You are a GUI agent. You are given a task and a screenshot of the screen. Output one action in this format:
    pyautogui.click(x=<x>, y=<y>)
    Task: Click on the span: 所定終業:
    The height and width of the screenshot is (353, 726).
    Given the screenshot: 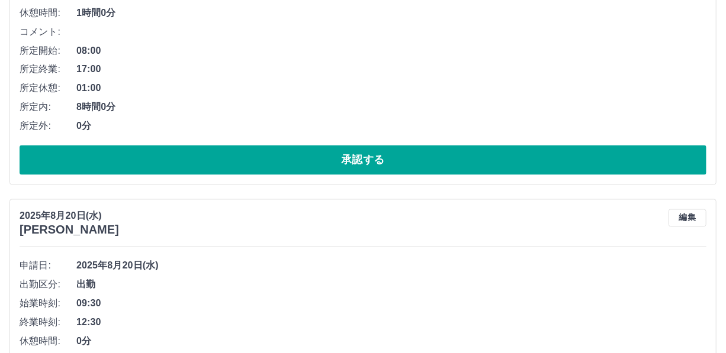 What is the action you would take?
    pyautogui.click(x=48, y=70)
    